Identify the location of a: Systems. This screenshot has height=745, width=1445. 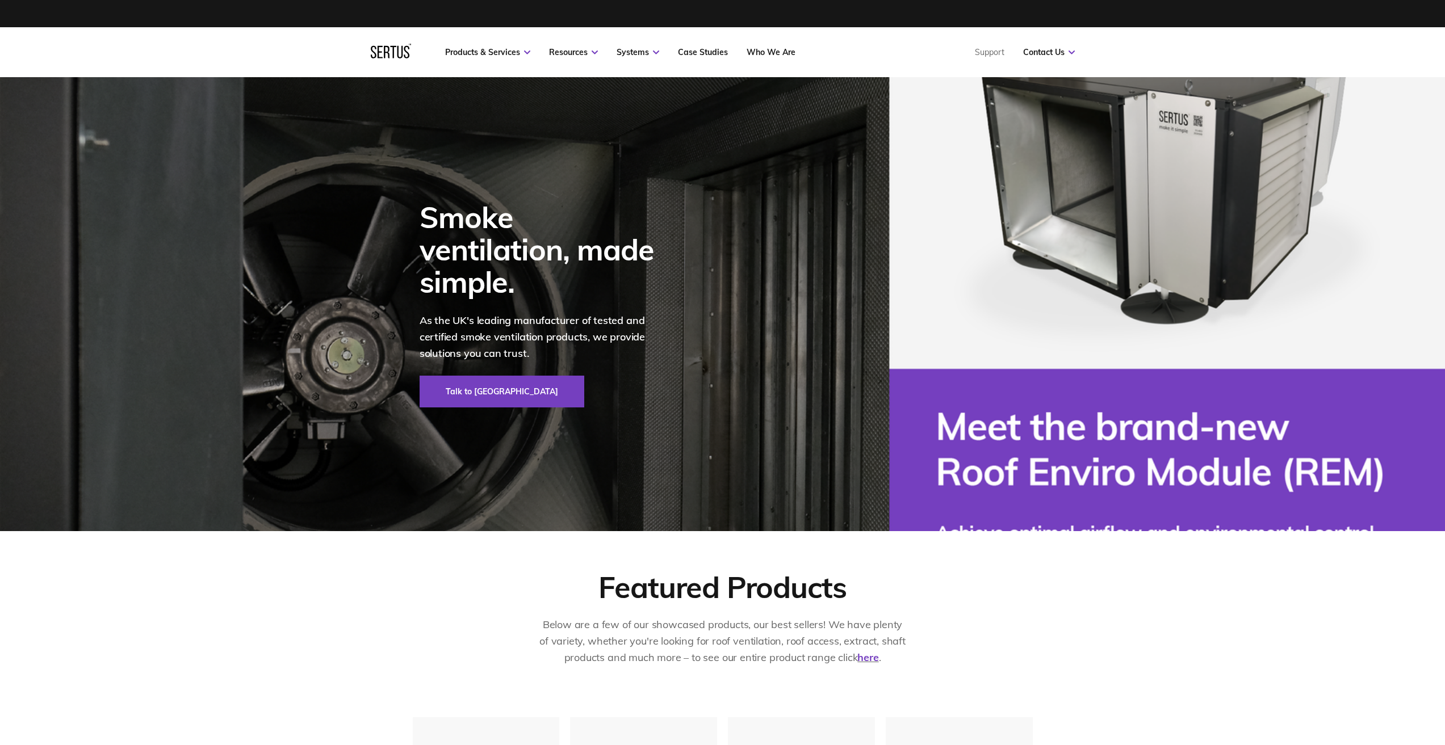
(637, 52).